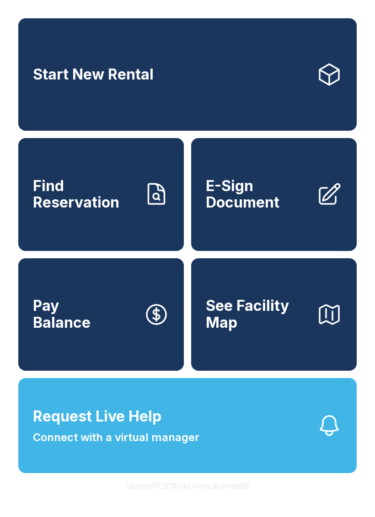 The image size is (375, 517). What do you see at coordinates (101, 314) in the screenshot?
I see `a: PayBalance` at bounding box center [101, 314].